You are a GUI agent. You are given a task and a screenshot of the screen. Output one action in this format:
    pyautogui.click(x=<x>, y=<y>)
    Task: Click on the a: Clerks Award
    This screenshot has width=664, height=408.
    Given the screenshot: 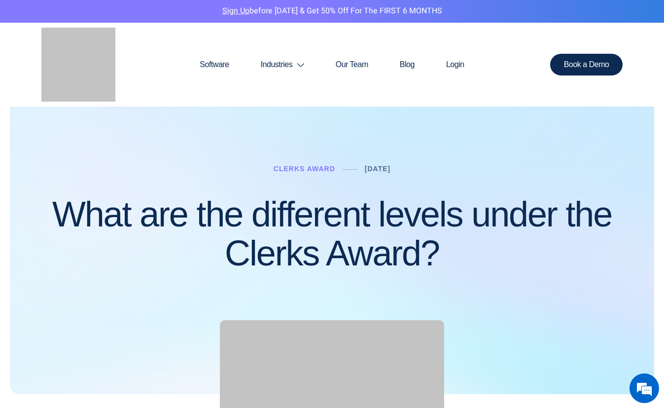 What is the action you would take?
    pyautogui.click(x=304, y=169)
    